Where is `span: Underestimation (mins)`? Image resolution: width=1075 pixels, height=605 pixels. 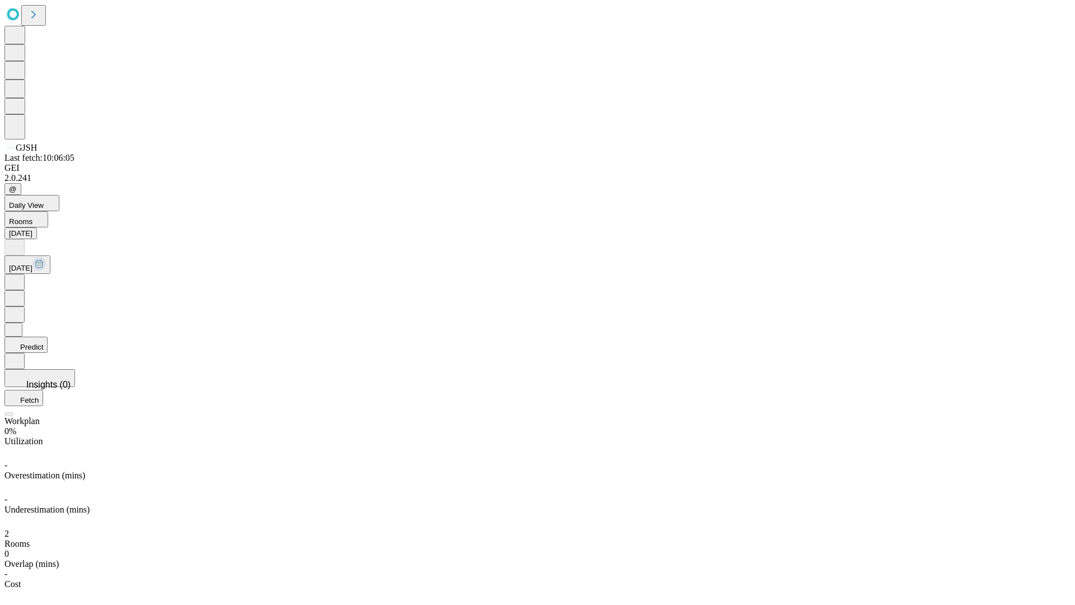
span: Underestimation (mins) is located at coordinates (47, 509).